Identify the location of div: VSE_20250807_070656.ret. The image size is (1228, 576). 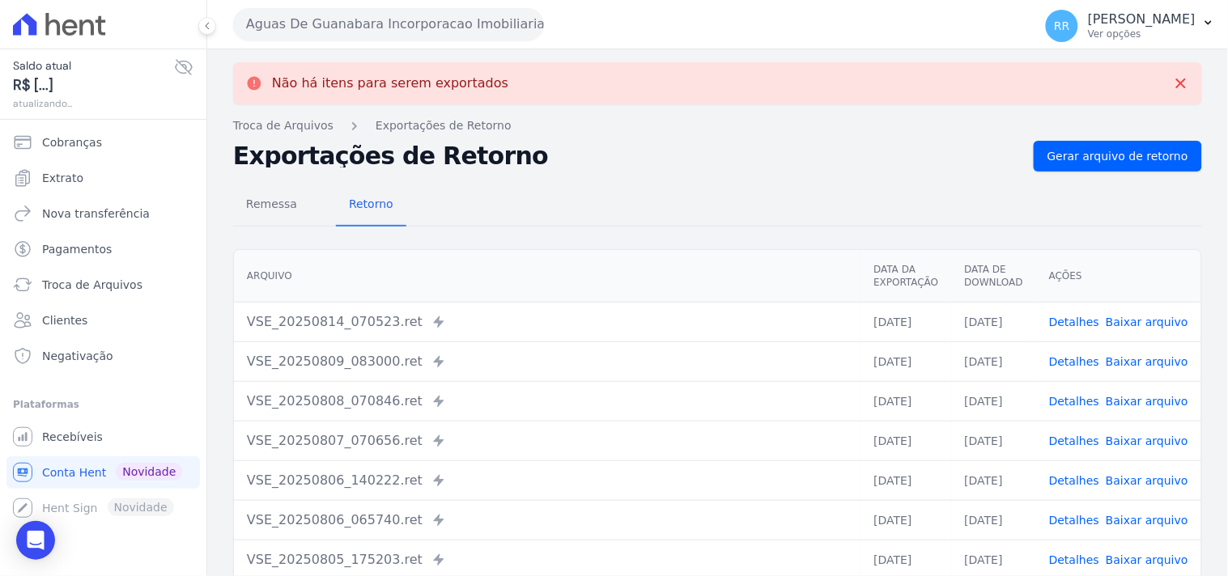
(547, 441).